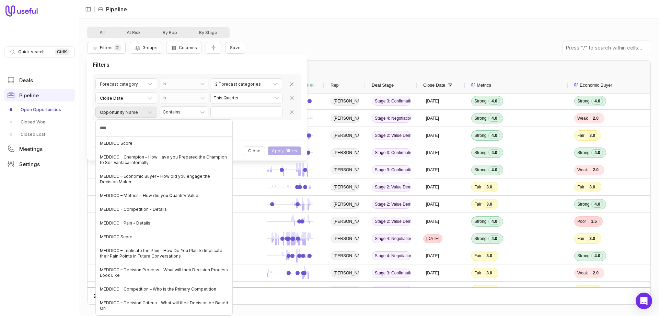 Image resolution: width=659 pixels, height=316 pixels. I want to click on span: MEDDICC – Competition – Who is the Primary Competition, so click(158, 289).